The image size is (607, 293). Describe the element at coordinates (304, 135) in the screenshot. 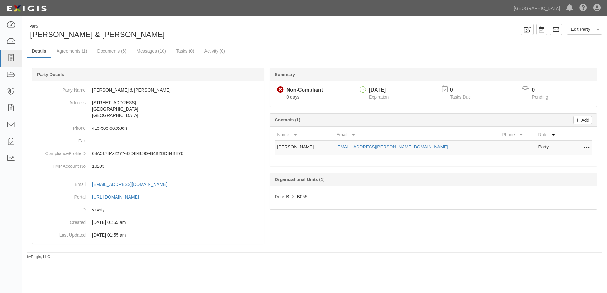

I see `th: Name` at that location.